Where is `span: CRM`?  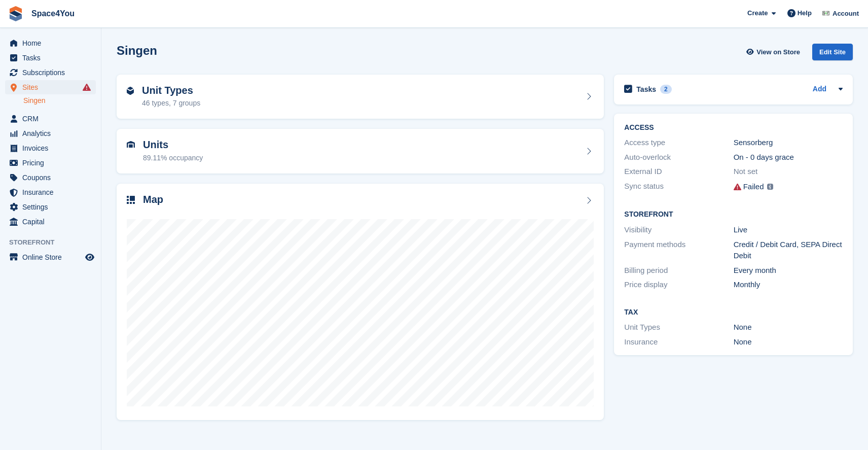
span: CRM is located at coordinates (53, 119).